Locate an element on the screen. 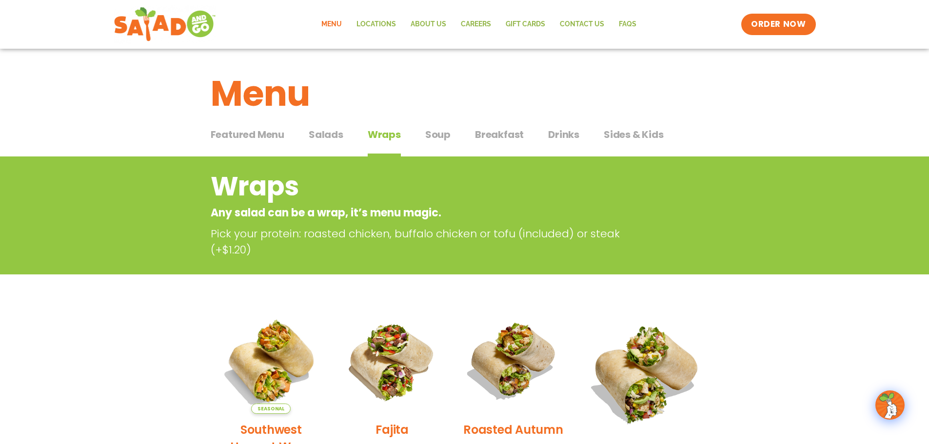 The image size is (929, 444). a: Locations is located at coordinates (376, 24).